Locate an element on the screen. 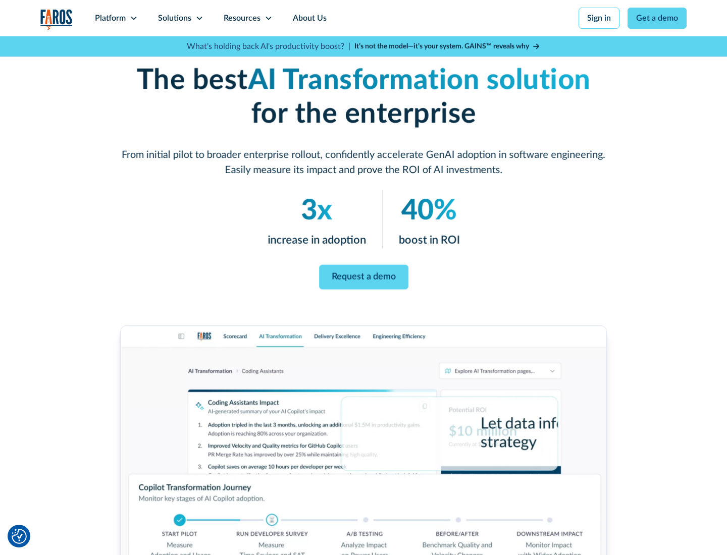 Image resolution: width=727 pixels, height=555 pixels. a: home is located at coordinates (57, 19).